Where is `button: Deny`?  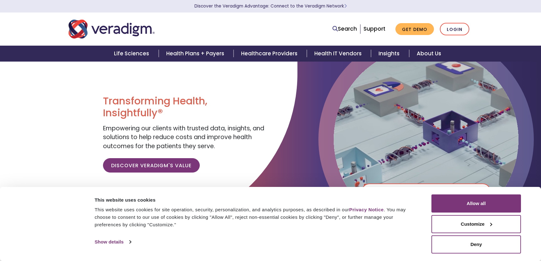 button: Deny is located at coordinates (476, 245).